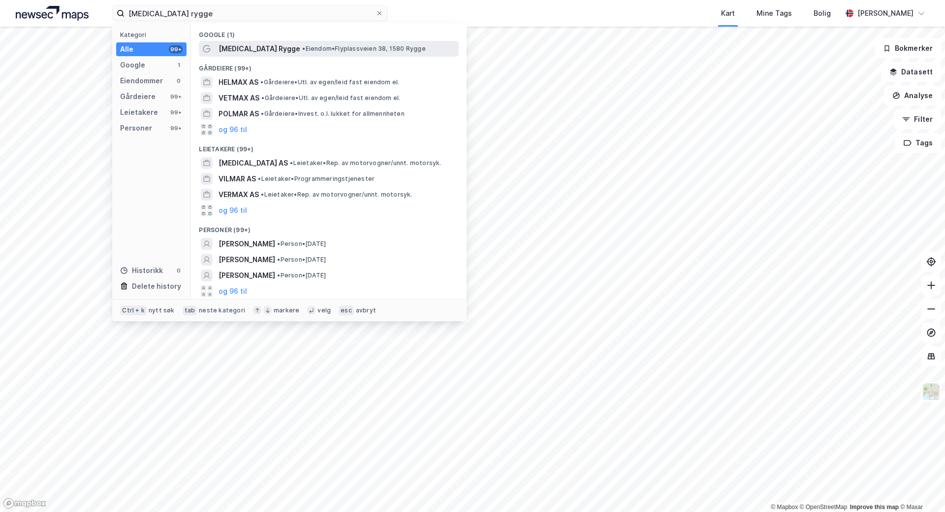  Describe the element at coordinates (329, 146) in the screenshot. I see `div: Leietakere (99+)` at that location.